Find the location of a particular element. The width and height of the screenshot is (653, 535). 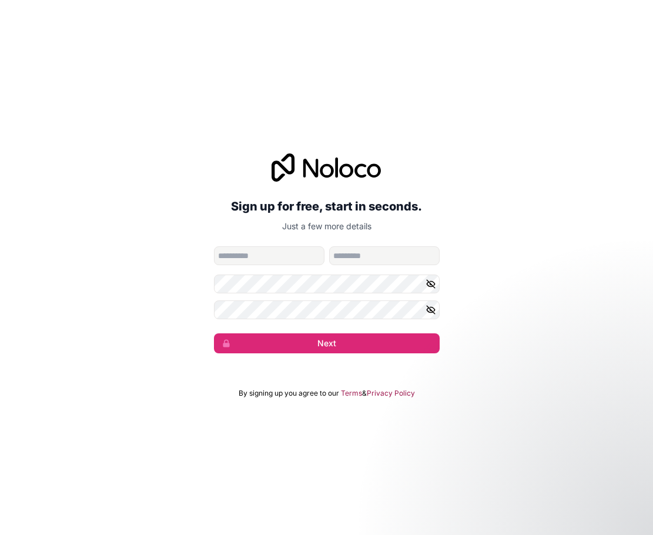

input: family-name is located at coordinates (384, 256).